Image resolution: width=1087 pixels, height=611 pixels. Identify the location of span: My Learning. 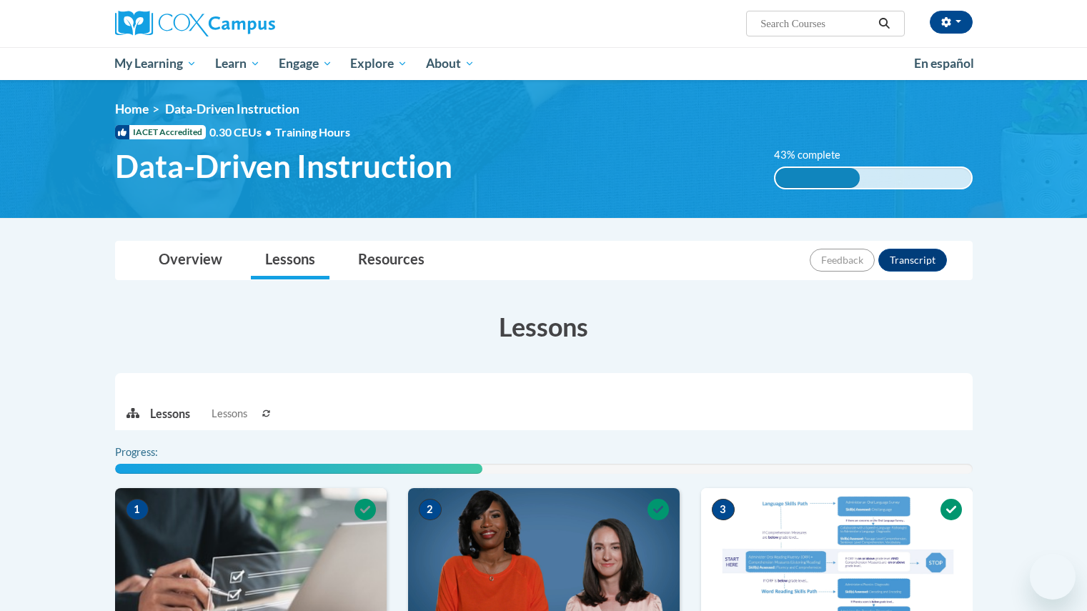
(155, 64).